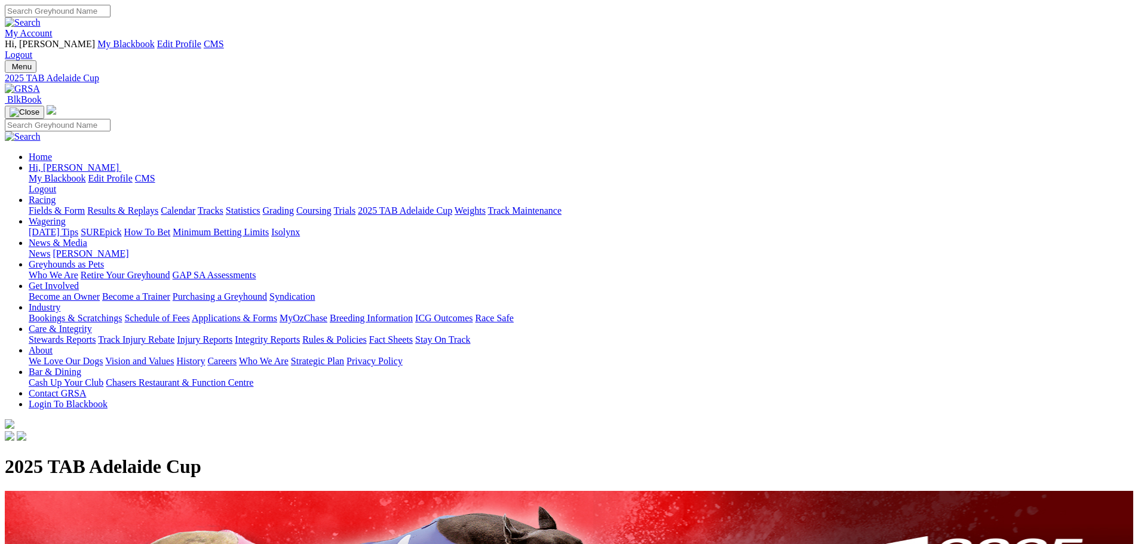 This screenshot has height=544, width=1138. I want to click on a: Weights, so click(470, 210).